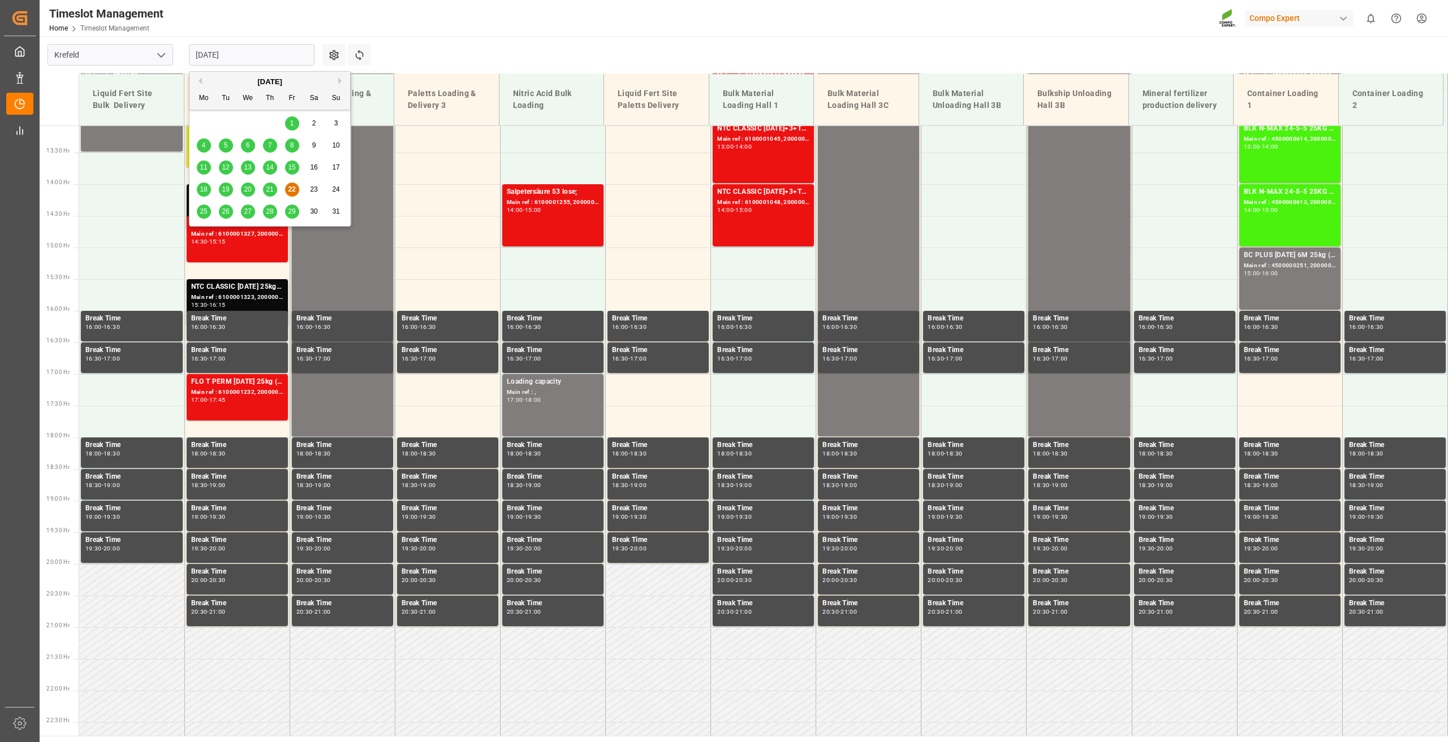 This screenshot has width=1448, height=742. What do you see at coordinates (199, 241) in the screenshot?
I see `div: 14:30` at bounding box center [199, 241].